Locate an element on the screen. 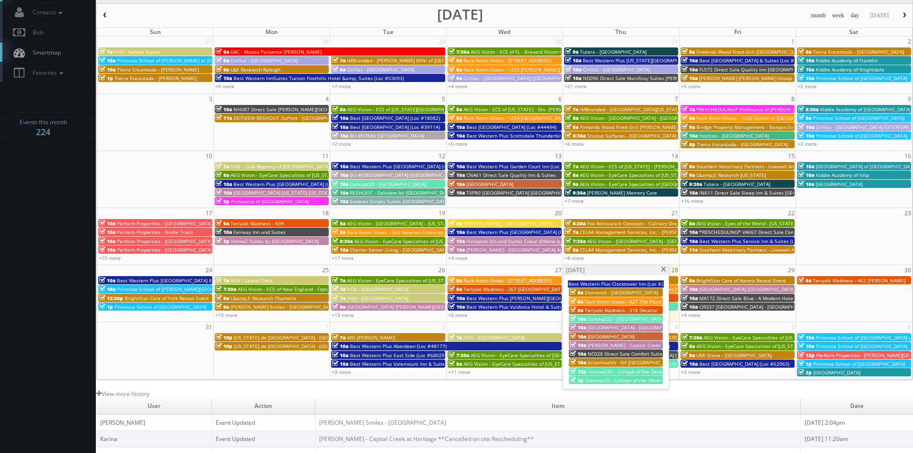  span: 12:30p is located at coordinates (111, 298).